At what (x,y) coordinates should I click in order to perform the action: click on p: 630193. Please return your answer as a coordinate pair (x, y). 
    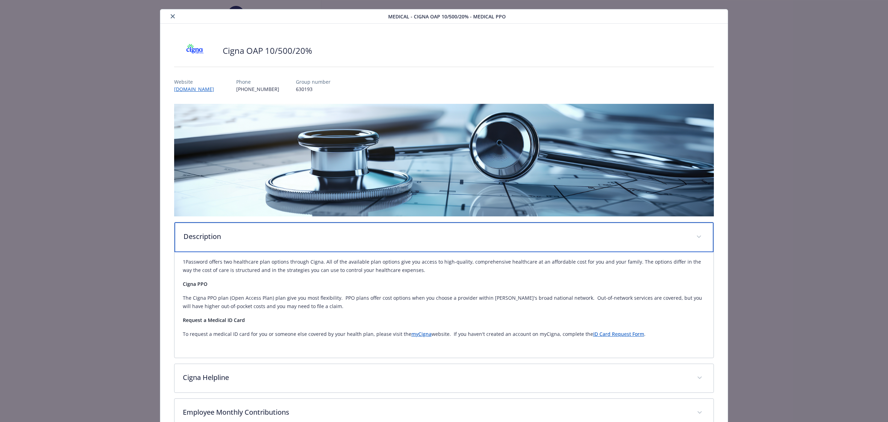
    Looking at the image, I should click on (313, 89).